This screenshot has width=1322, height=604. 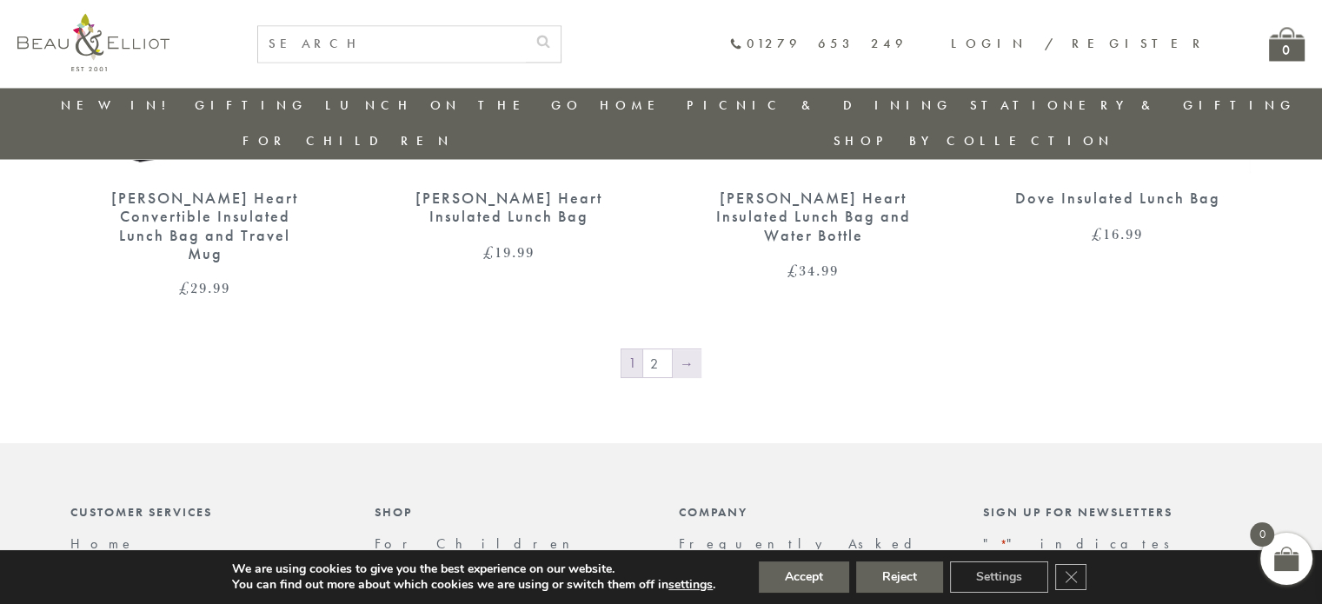 I want to click on a: Gifting, so click(x=251, y=105).